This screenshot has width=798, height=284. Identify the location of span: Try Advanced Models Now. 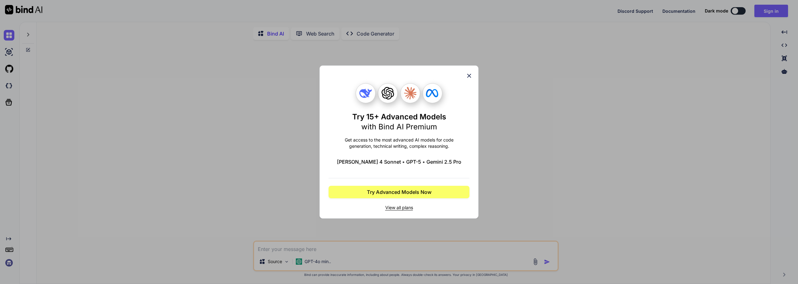
(399, 192).